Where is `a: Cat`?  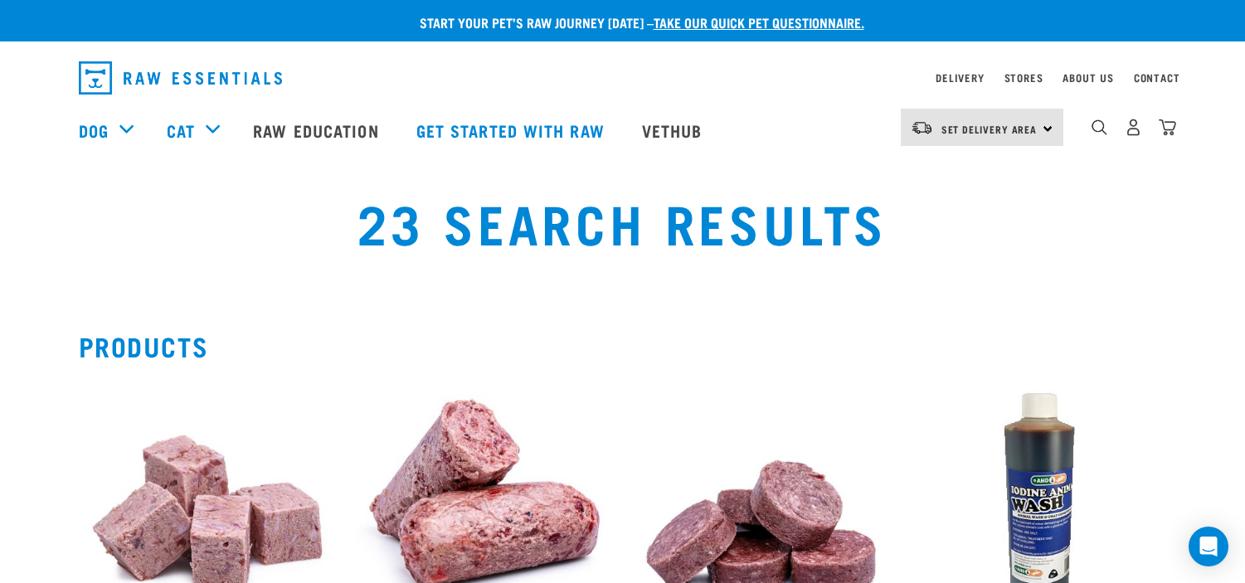 a: Cat is located at coordinates (181, 130).